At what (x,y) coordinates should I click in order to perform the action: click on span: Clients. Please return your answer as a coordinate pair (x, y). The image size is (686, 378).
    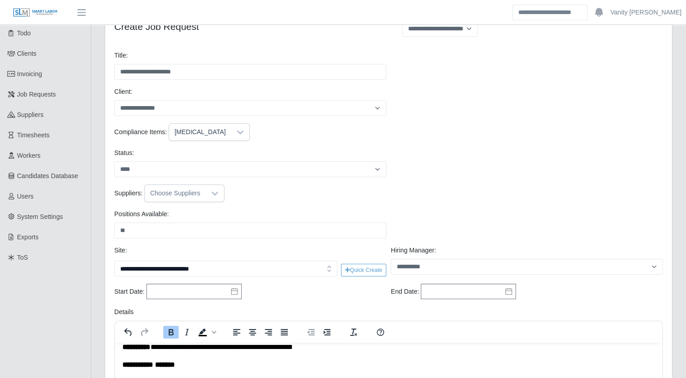
    Looking at the image, I should click on (27, 53).